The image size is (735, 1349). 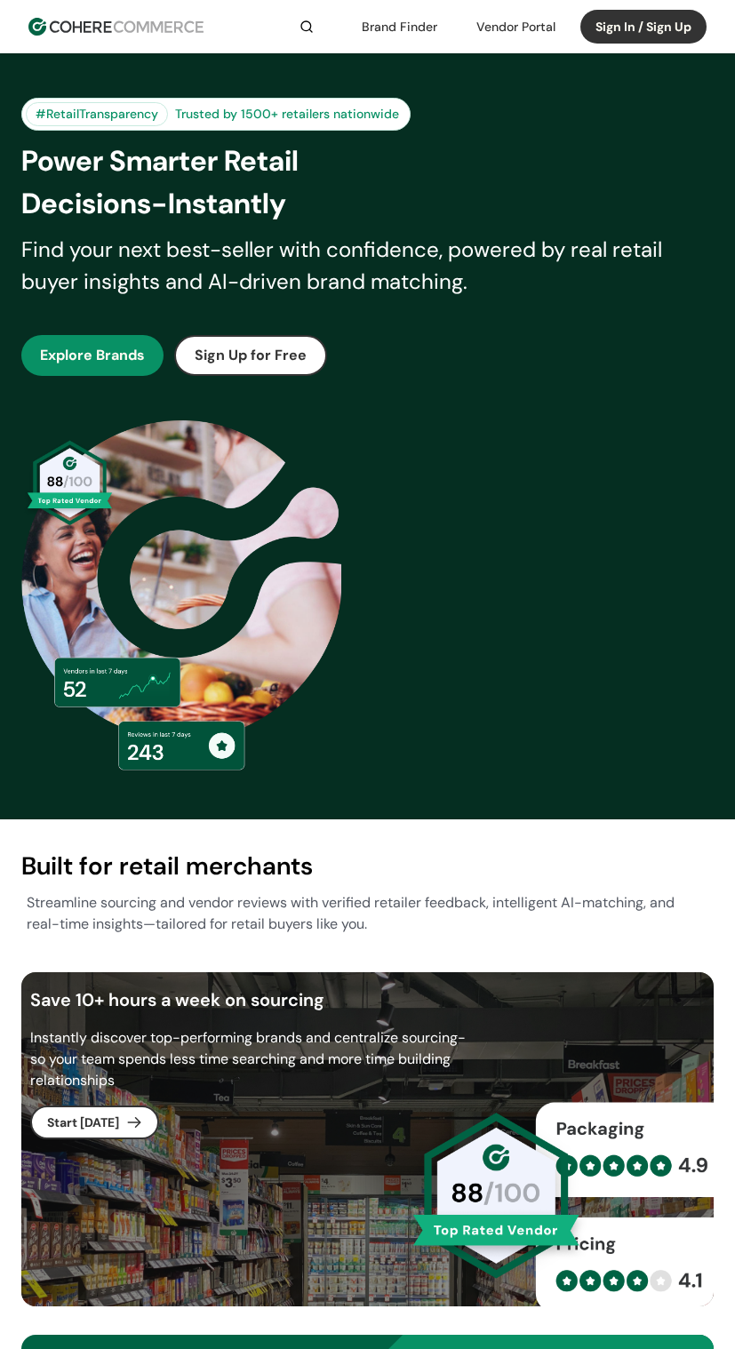 What do you see at coordinates (115, 27) in the screenshot?
I see `img: Cohere Logo` at bounding box center [115, 27].